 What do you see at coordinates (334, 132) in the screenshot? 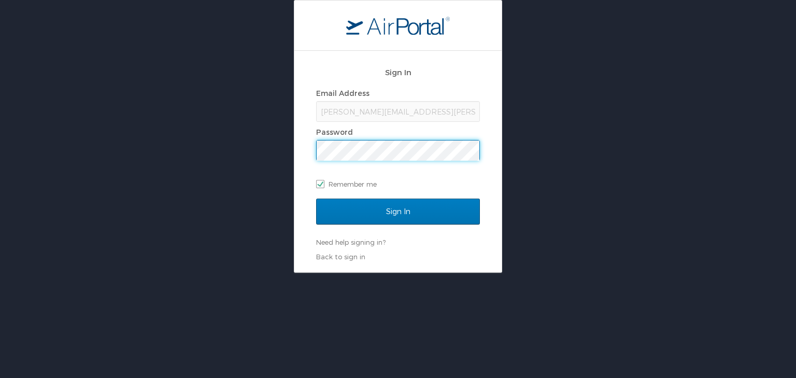
I see `label: Password` at bounding box center [334, 132].